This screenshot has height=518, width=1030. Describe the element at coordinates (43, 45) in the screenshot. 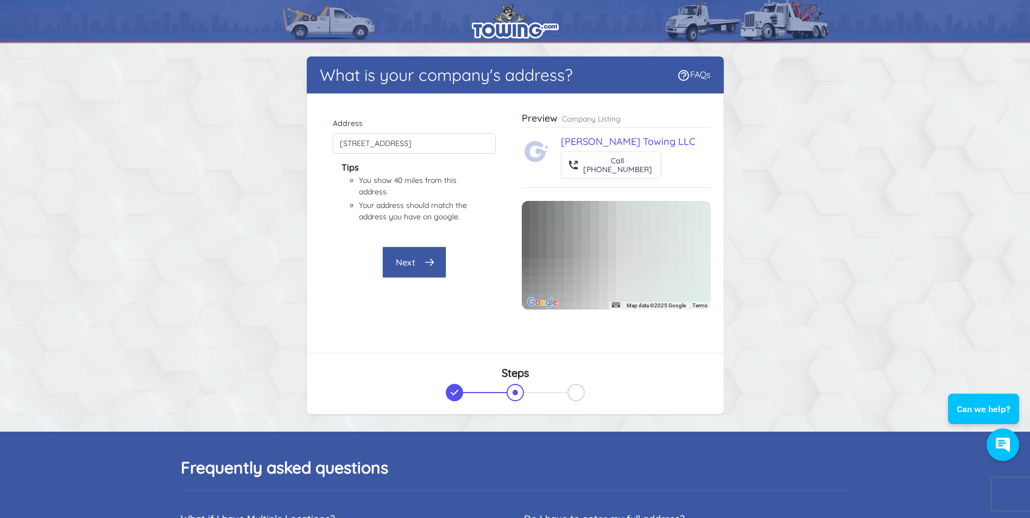

I see `button: Can we help?` at that location.